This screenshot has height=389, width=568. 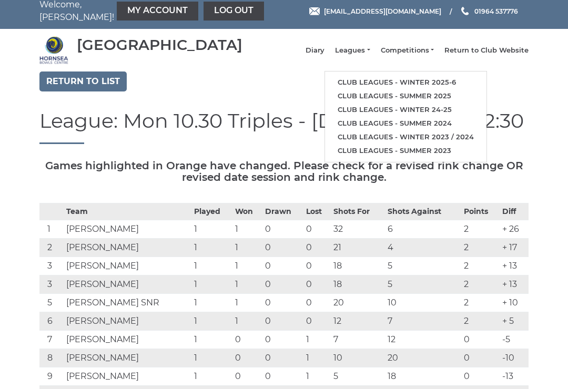 What do you see at coordinates (405, 110) in the screenshot?
I see `a: Club leagues - Winter 24-25` at bounding box center [405, 110].